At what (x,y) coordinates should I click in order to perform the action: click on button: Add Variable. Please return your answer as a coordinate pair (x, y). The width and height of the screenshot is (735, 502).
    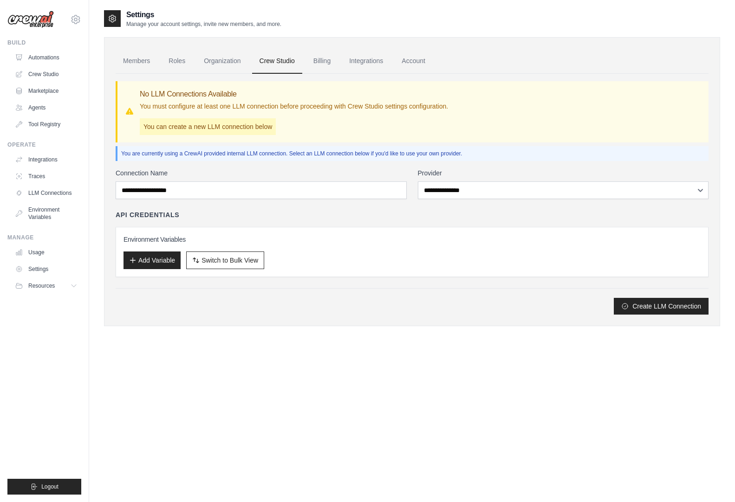
    Looking at the image, I should click on (152, 260).